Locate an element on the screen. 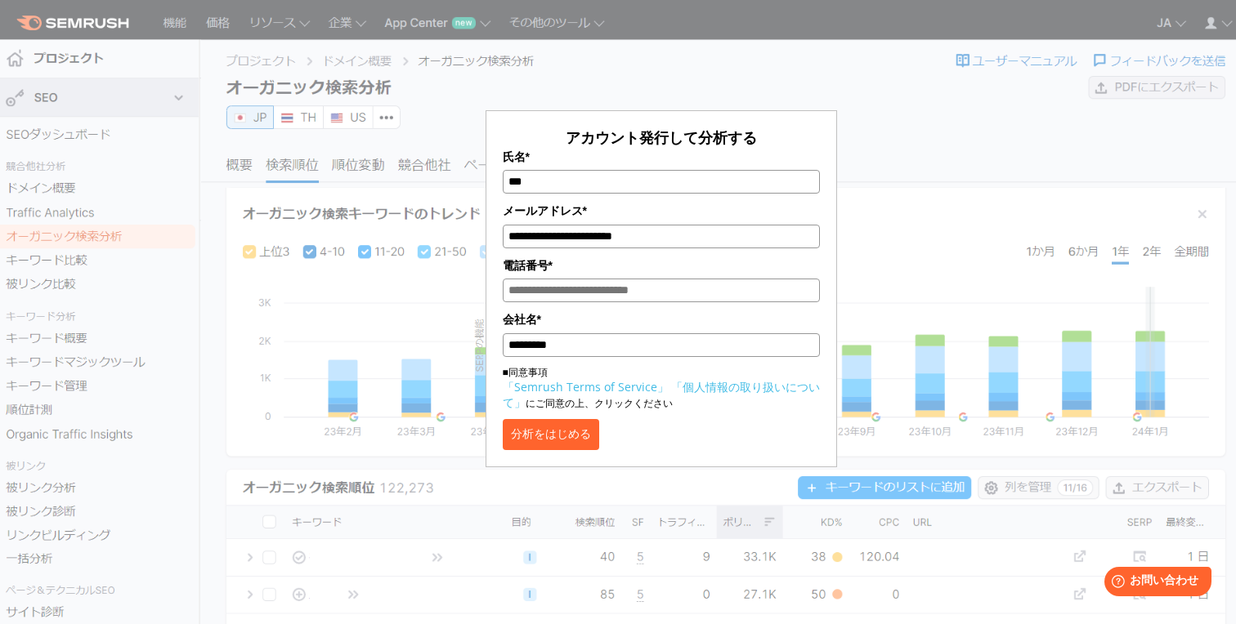 The width and height of the screenshot is (1236, 624). label: メールアドレス* is located at coordinates (661, 211).